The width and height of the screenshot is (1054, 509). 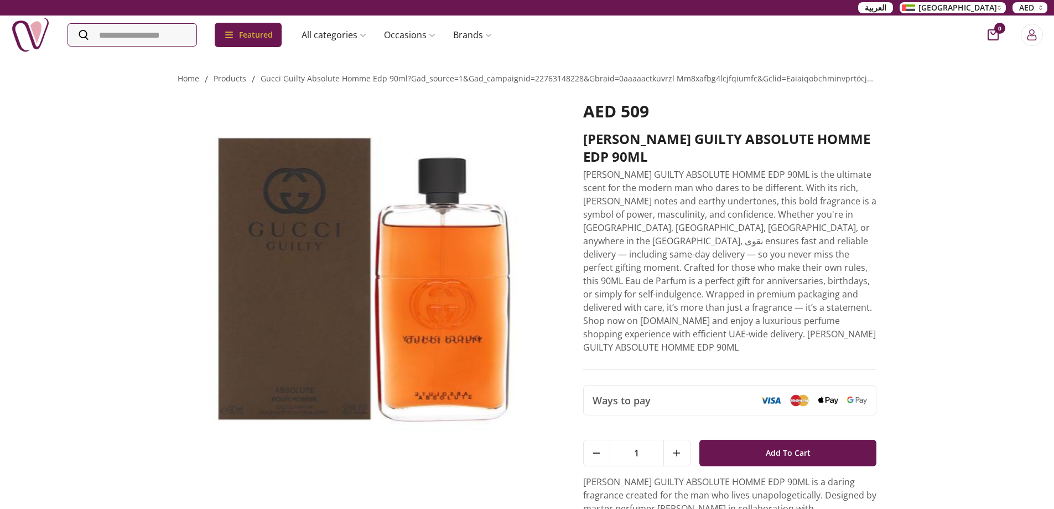 I want to click on span: 1, so click(x=637, y=453).